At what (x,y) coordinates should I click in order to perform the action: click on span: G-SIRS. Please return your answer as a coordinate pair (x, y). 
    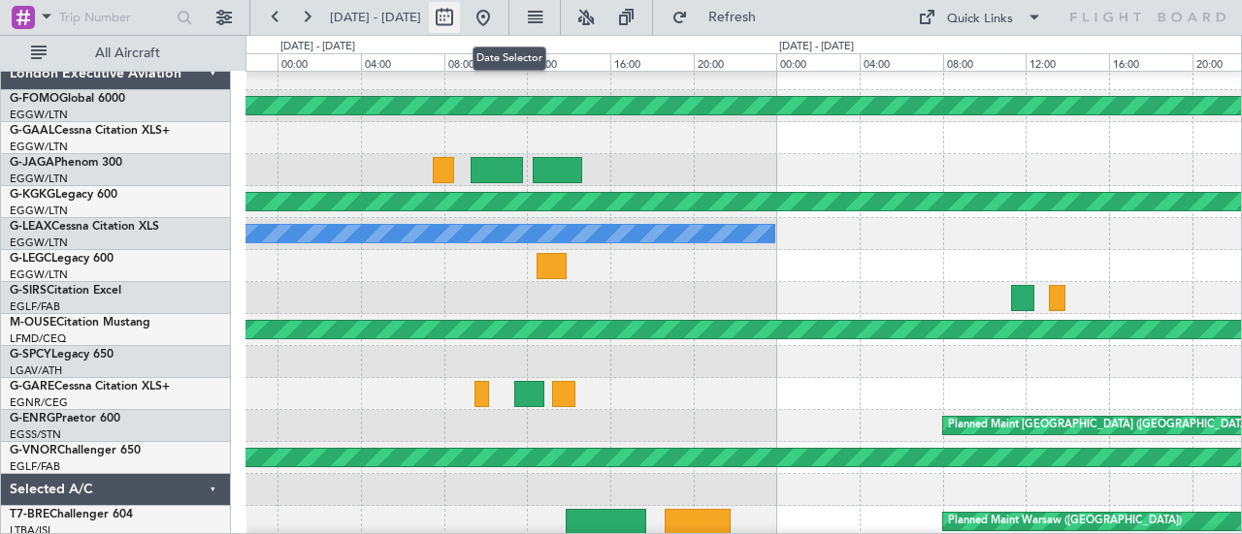
    Looking at the image, I should click on (28, 291).